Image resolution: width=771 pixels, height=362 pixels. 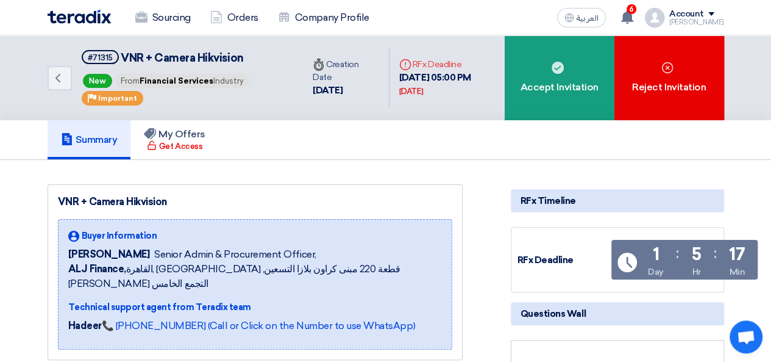 What do you see at coordinates (85, 325) in the screenshot?
I see `strong: Hadeer` at bounding box center [85, 325].